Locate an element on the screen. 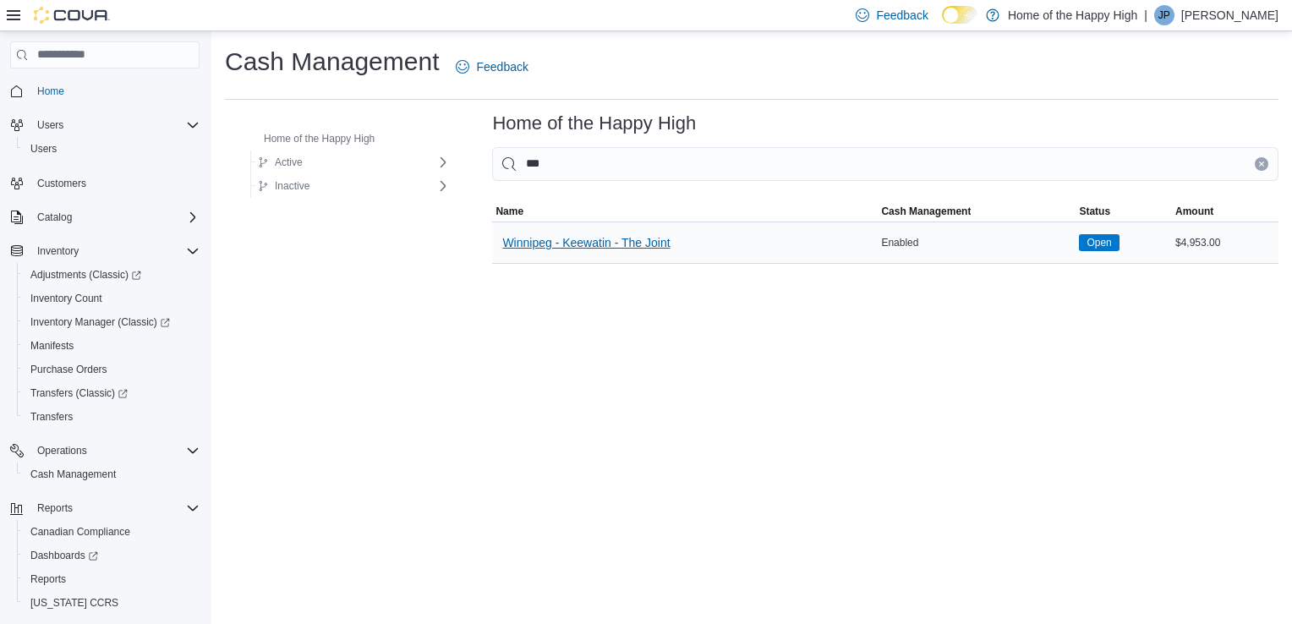 This screenshot has width=1292, height=624. span: JP is located at coordinates (1164, 15).